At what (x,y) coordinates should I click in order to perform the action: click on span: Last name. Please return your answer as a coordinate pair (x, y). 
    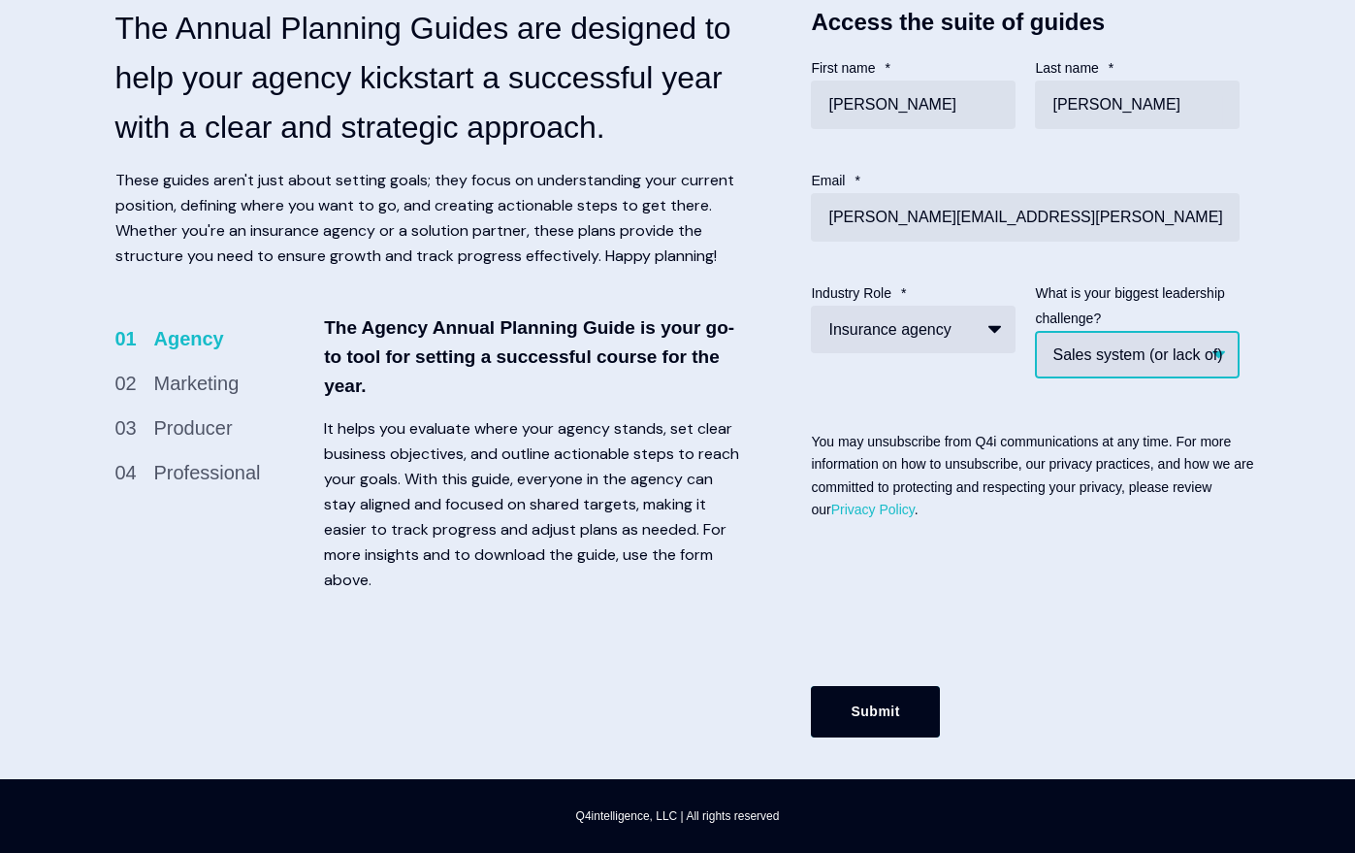
    Looking at the image, I should click on (1066, 68).